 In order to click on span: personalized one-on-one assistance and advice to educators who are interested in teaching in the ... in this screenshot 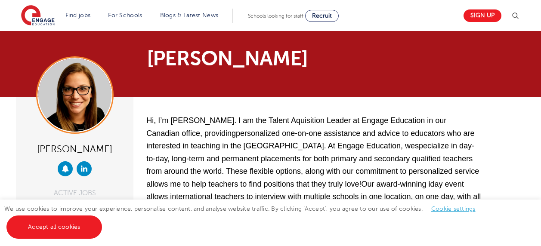, I will do `click(313, 184)`.